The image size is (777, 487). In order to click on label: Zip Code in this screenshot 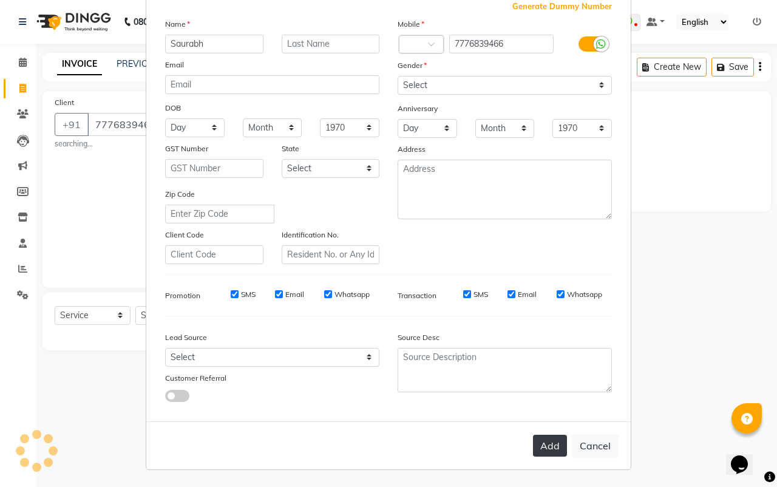, I will do `click(180, 194)`.